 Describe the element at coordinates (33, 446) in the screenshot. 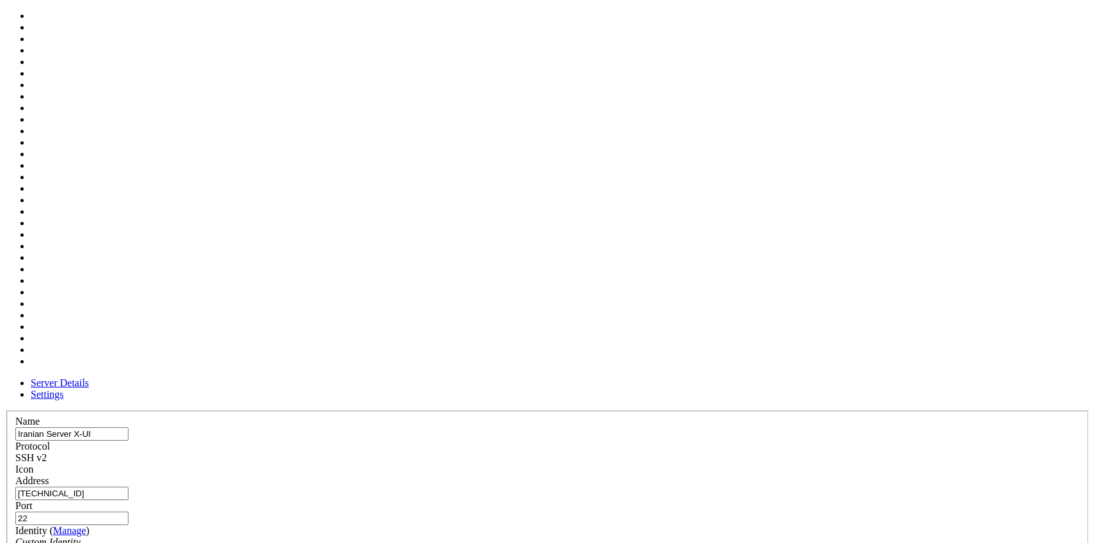

I see `label: Protocol` at that location.